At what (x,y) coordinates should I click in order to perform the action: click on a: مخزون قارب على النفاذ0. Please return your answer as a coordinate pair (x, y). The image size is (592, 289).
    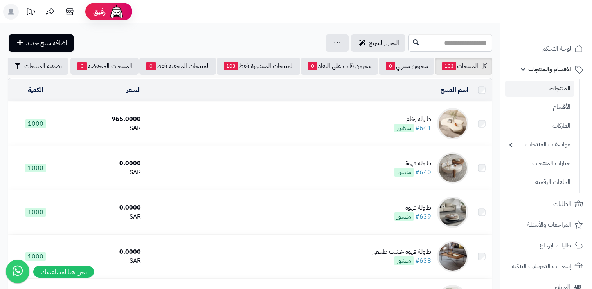
    Looking at the image, I should click on (339, 66).